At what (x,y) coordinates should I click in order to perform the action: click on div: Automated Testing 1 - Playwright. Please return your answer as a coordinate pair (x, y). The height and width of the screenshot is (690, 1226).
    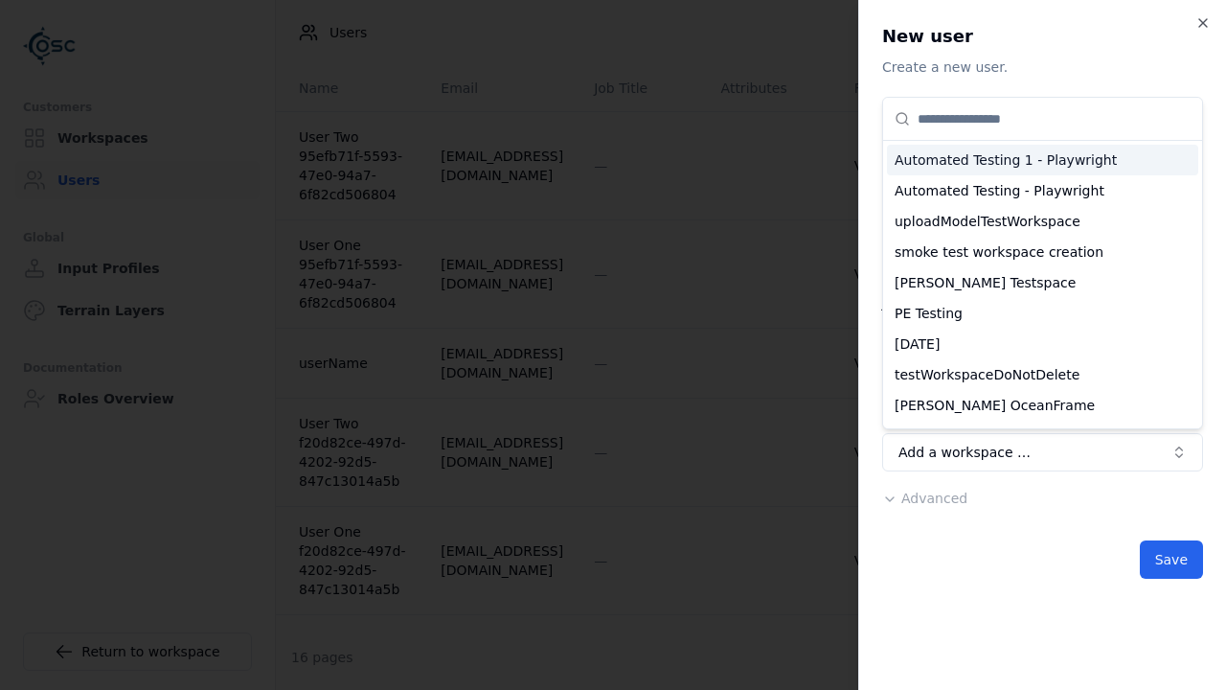
    Looking at the image, I should click on (1042, 160).